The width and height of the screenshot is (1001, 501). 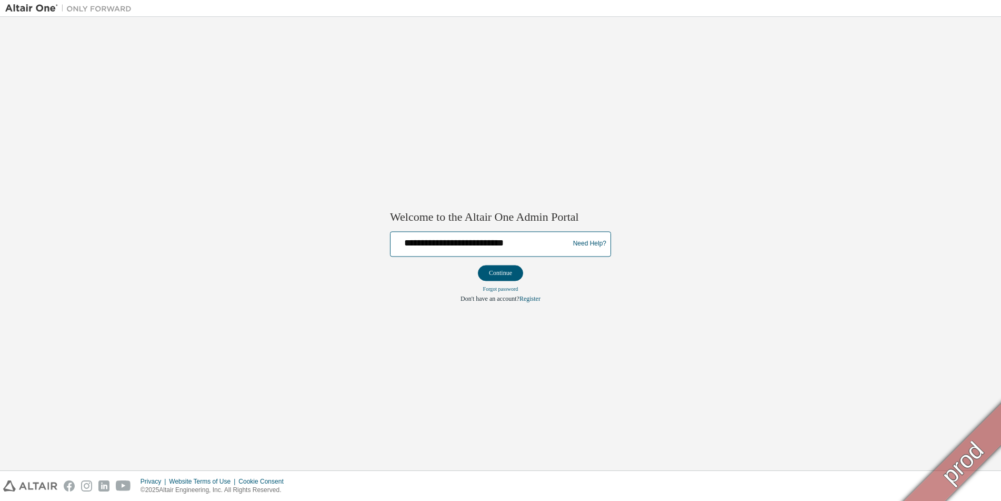 What do you see at coordinates (215, 490) in the screenshot?
I see `p: © 2025 Altair Engineering, Inc. All Rights Reserved.` at bounding box center [215, 490].